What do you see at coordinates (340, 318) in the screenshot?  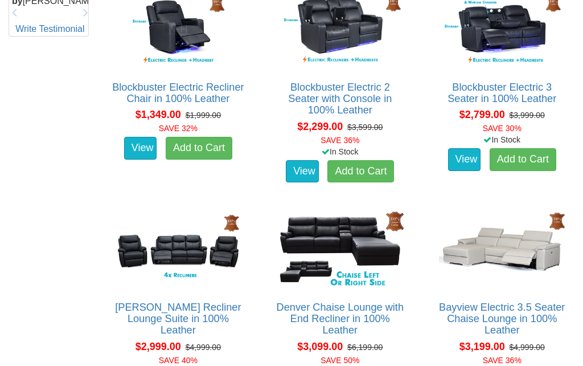 I see `a: Denver Chaise Lounge with End Recliner in 100% Leather` at bounding box center [340, 318].